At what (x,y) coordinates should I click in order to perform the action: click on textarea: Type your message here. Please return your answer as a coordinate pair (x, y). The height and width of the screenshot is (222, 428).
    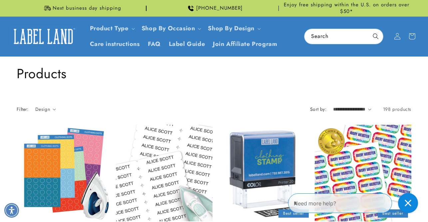
    Looking at the image, I should click on (46, 13).